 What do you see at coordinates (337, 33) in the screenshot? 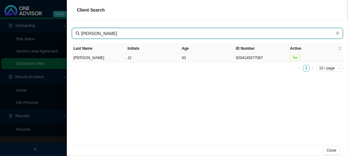
I see `span: close-circle` at bounding box center [337, 33].